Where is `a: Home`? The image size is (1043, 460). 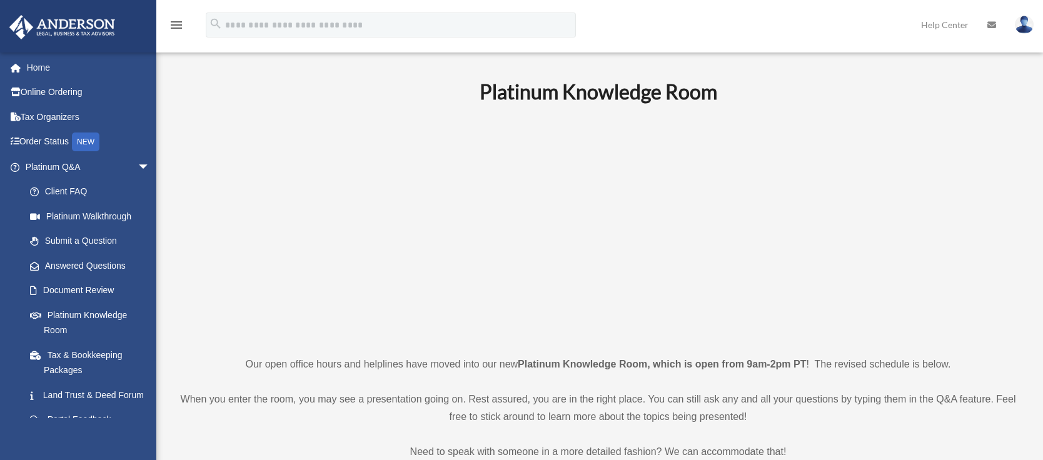
a: Home is located at coordinates (89, 68).